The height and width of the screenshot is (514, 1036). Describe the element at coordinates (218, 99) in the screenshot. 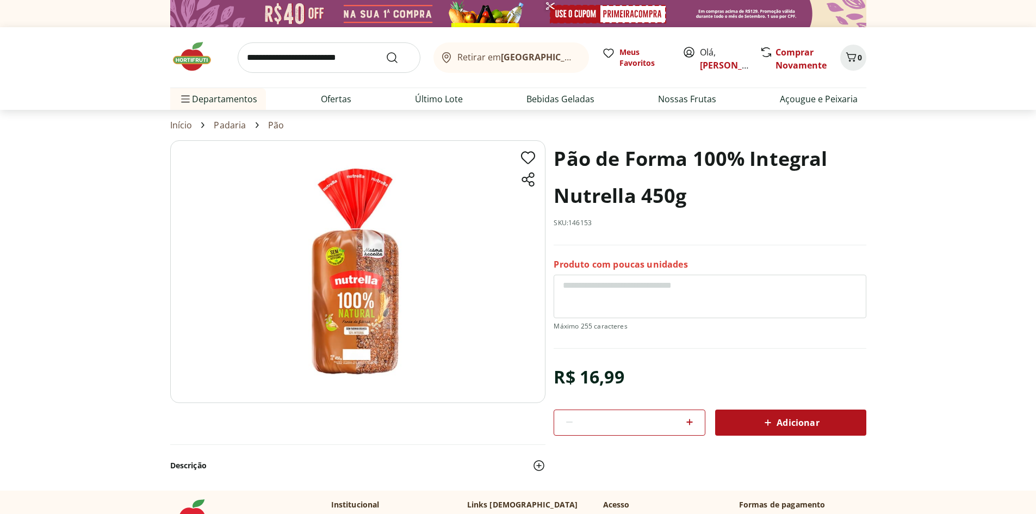

I see `span: Departamentos` at that location.